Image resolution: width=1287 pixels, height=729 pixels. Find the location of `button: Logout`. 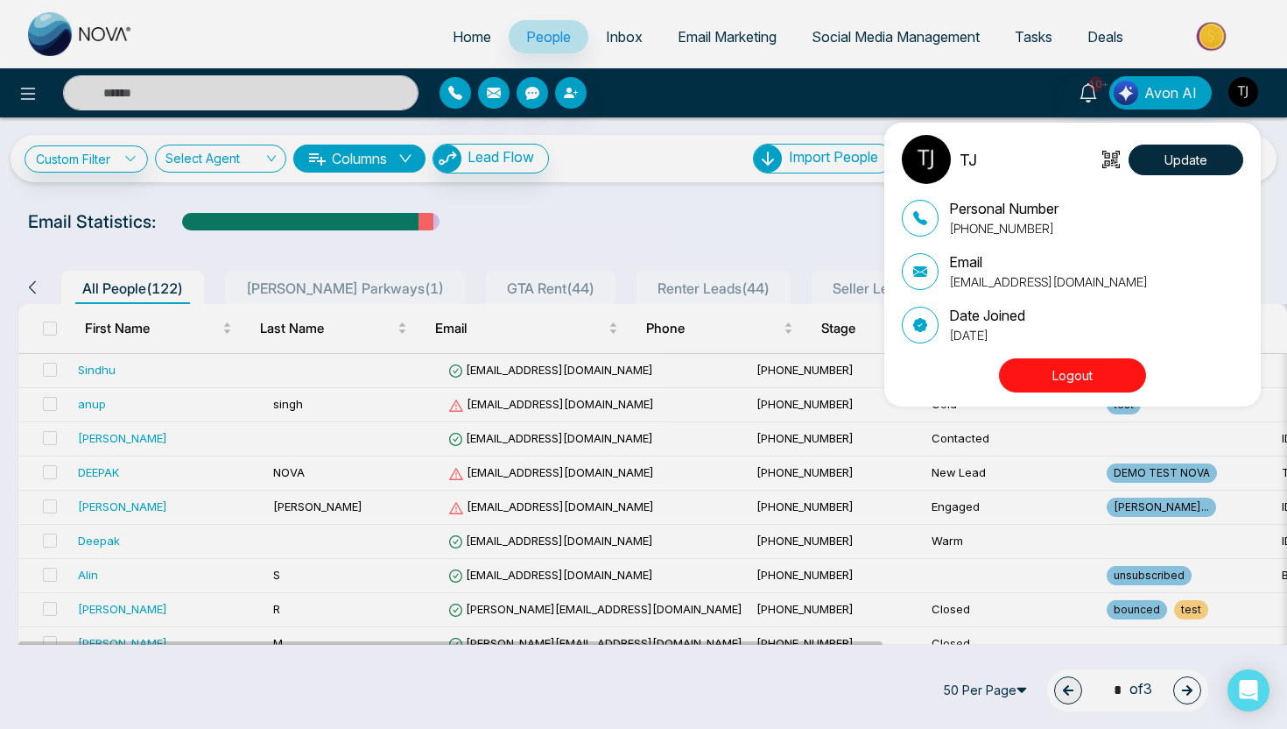

button: Logout is located at coordinates (1073, 375).